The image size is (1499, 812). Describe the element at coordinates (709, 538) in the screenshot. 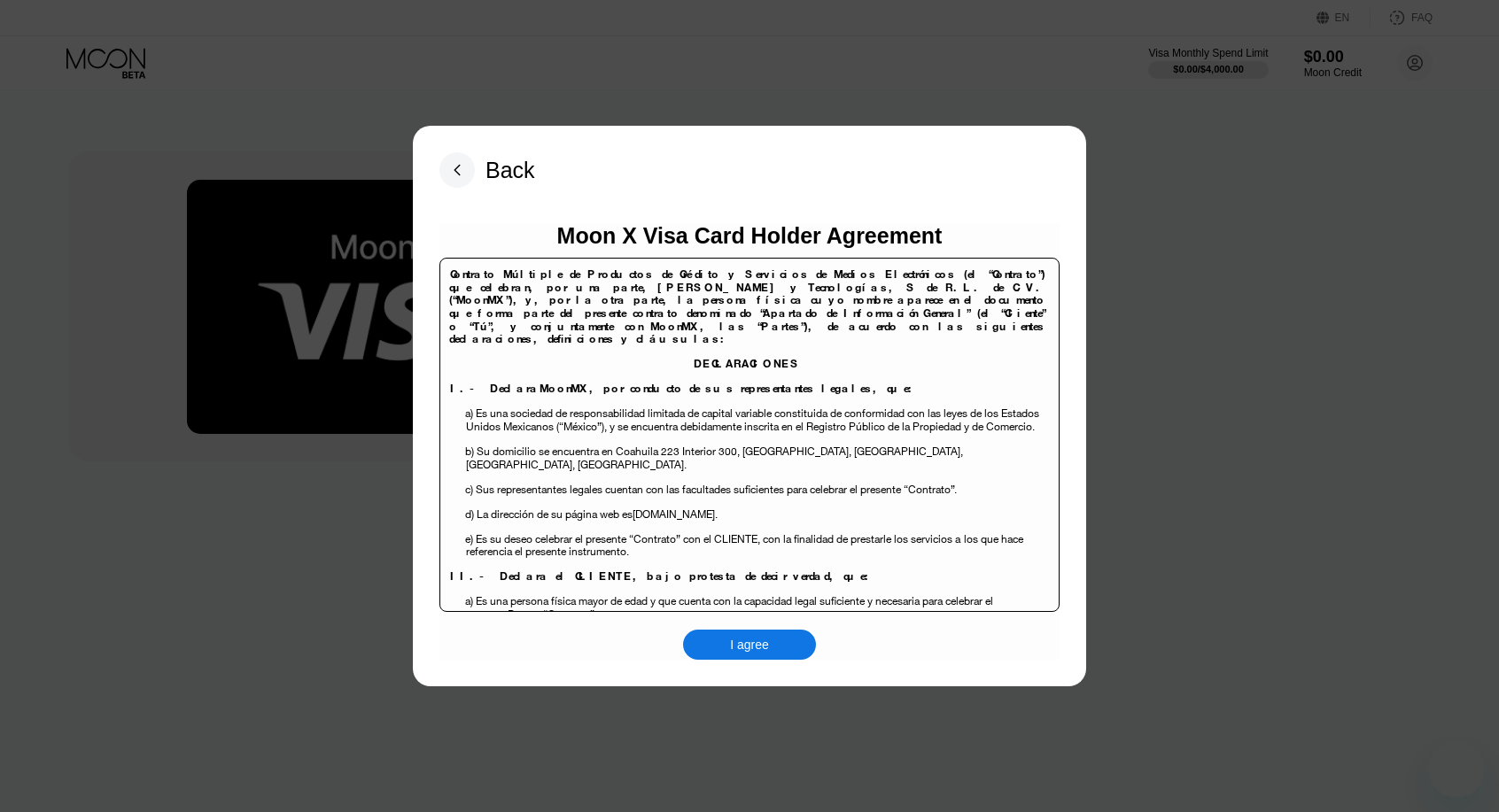

I see `span: ) Es su deseo celebrar el presente “Contrato” con el CLIENTE, con la finalidad de prestarle los s...` at that location.